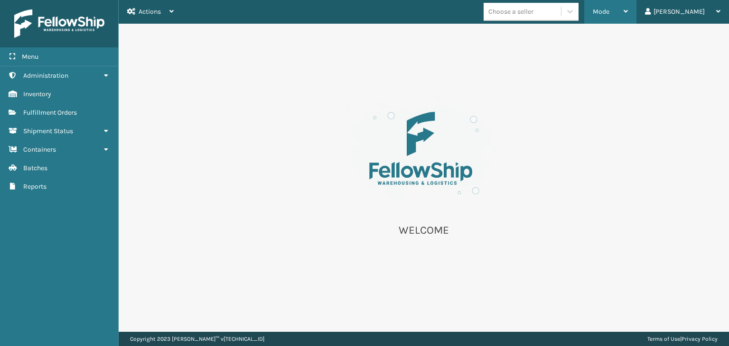  Describe the element at coordinates (149, 11) in the screenshot. I see `span: Actions` at that location.